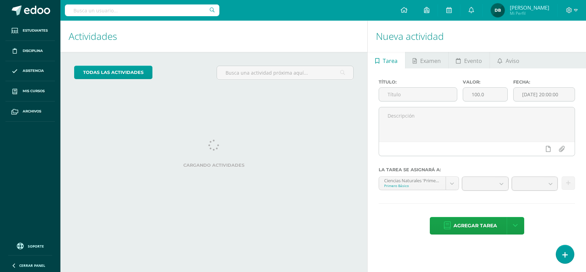  I want to click on a: Archivos, so click(30, 111).